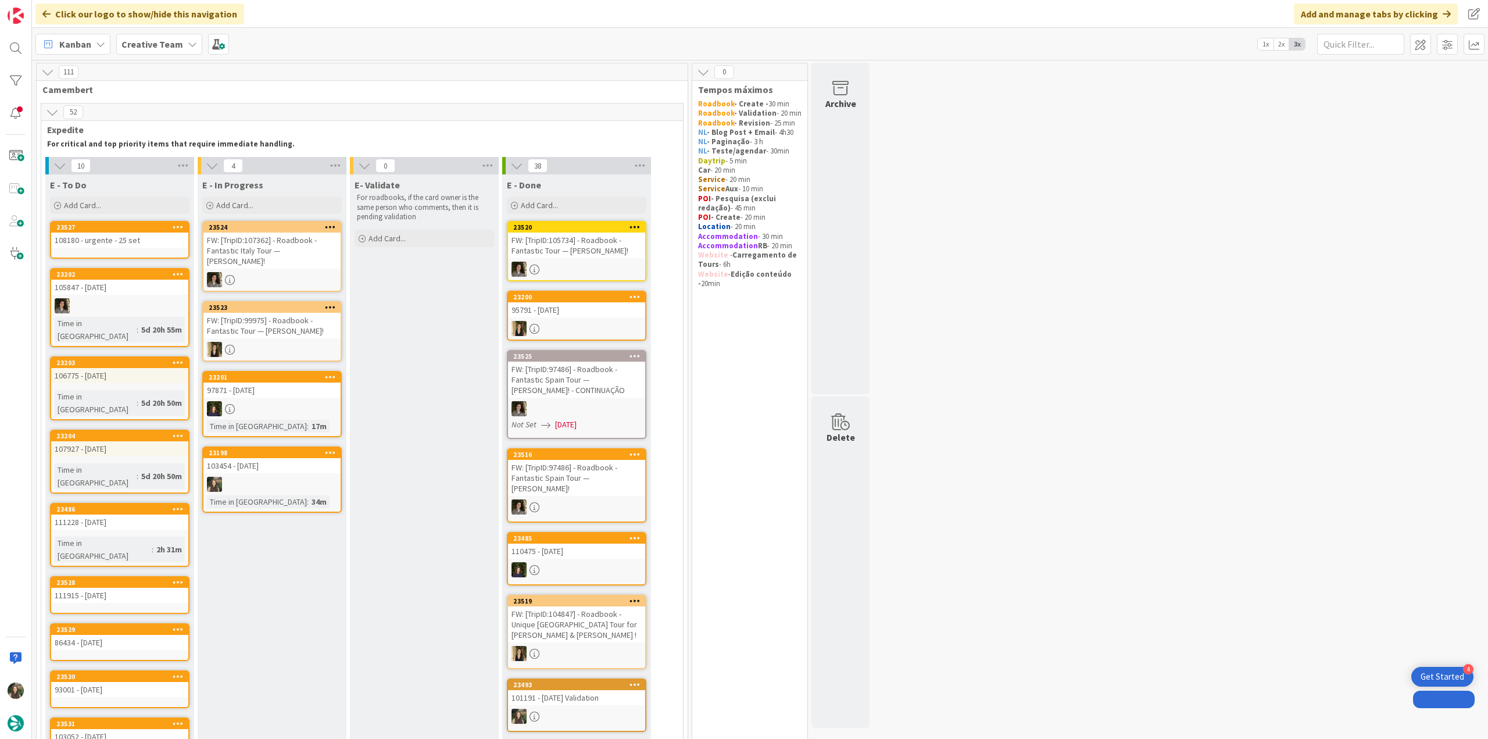 Image resolution: width=1488 pixels, height=739 pixels. I want to click on strong: NL, so click(702, 151).